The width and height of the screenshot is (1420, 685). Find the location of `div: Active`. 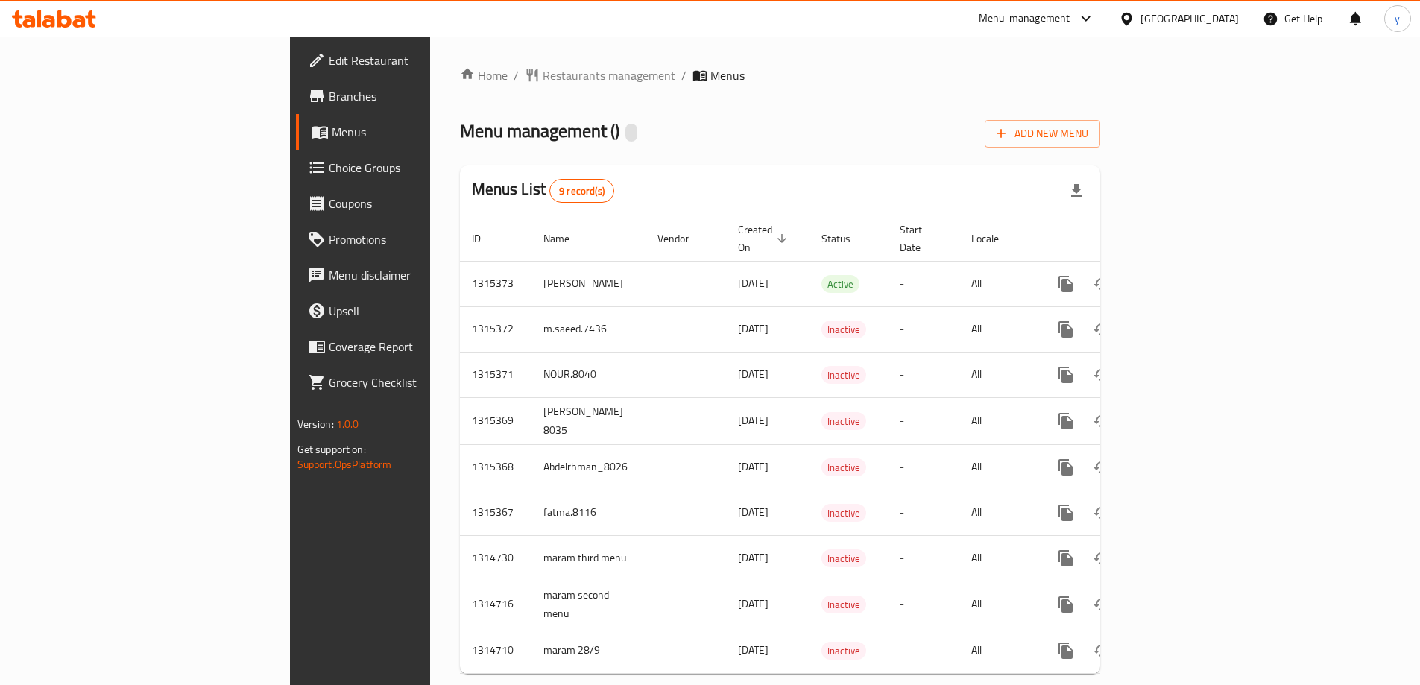

div: Active is located at coordinates (840, 284).